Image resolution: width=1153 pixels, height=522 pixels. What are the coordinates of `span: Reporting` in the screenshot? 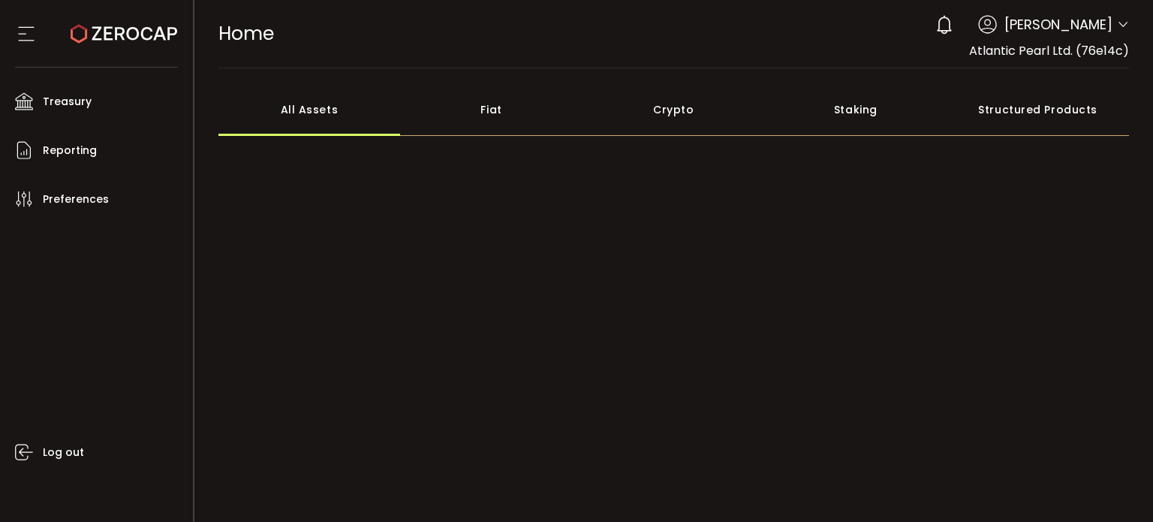 It's located at (70, 150).